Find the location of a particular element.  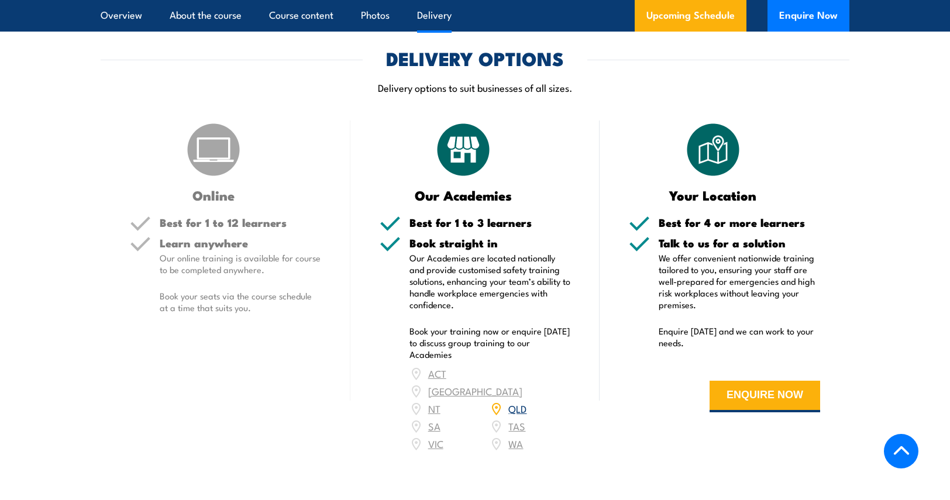

button: ENQUIRE NOW is located at coordinates (765, 397).